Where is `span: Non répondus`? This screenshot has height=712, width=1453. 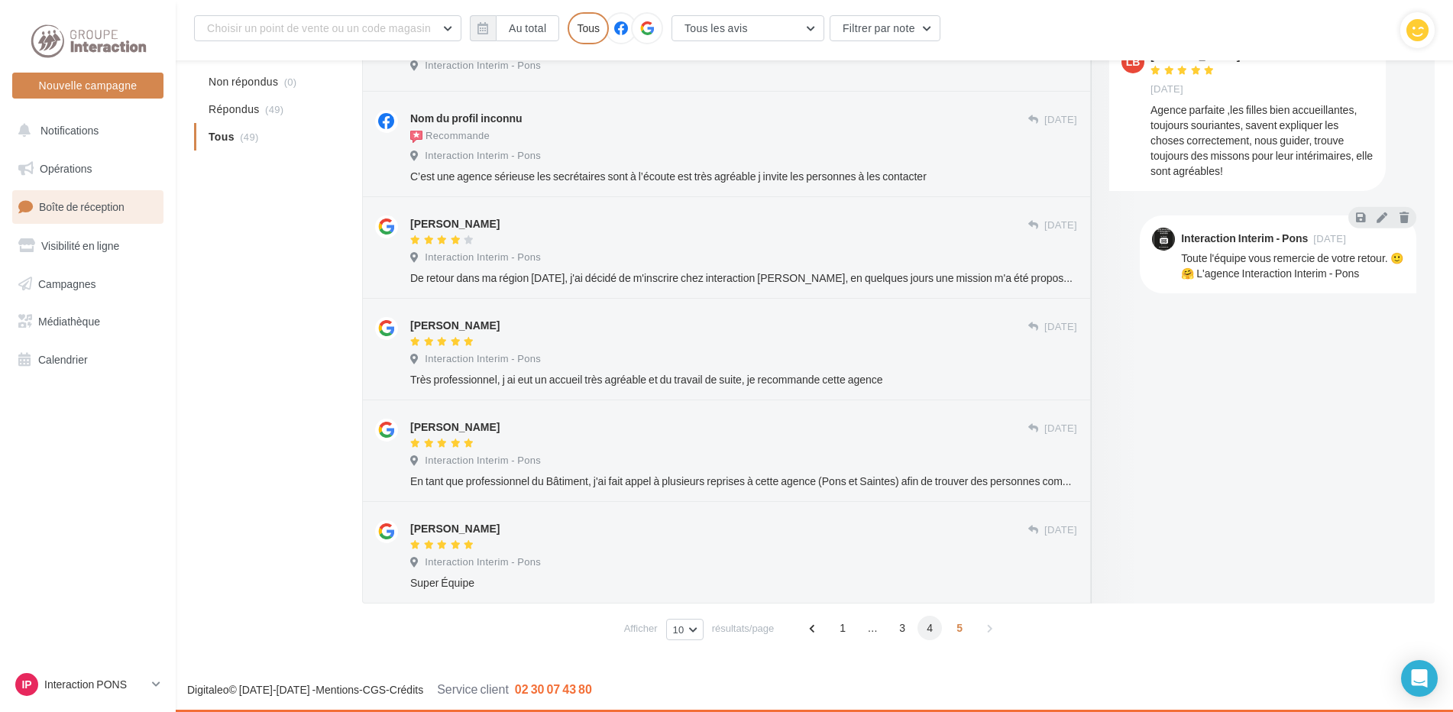
span: Non répondus is located at coordinates (243, 82).